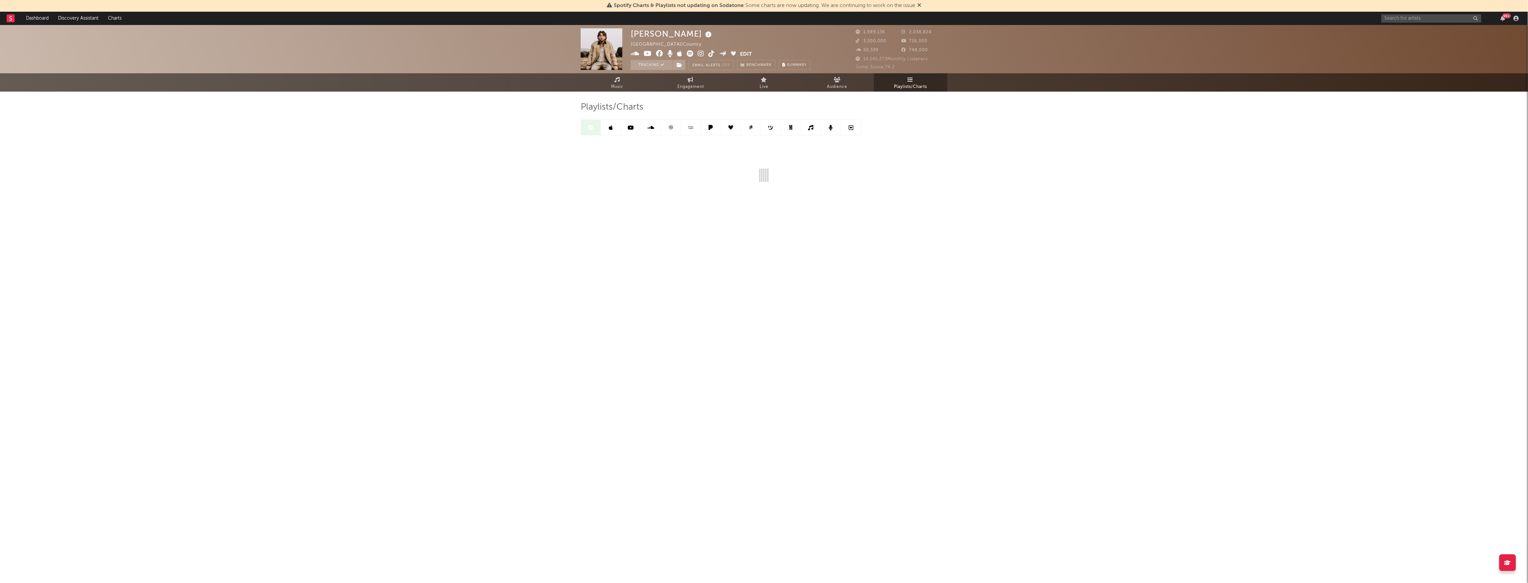 This screenshot has height=583, width=1528. I want to click on button: Edit, so click(746, 54).